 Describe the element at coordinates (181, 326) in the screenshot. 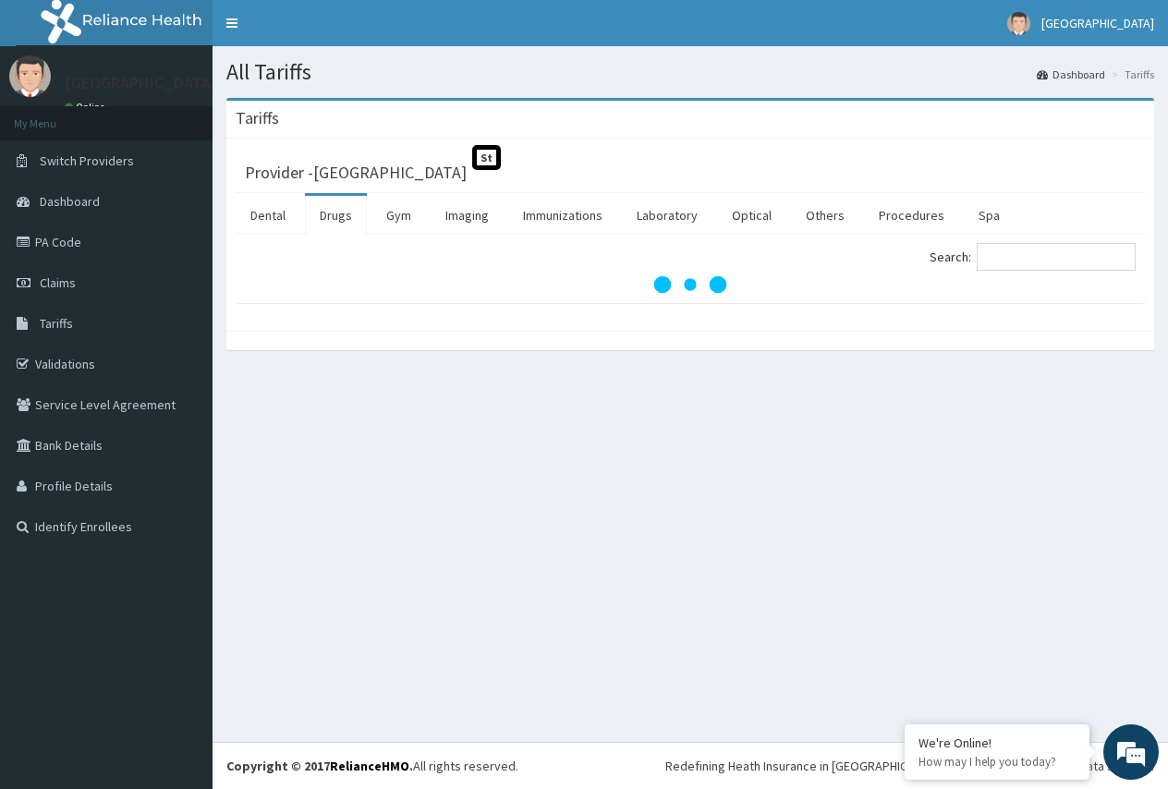

I see `span: We're online!` at that location.